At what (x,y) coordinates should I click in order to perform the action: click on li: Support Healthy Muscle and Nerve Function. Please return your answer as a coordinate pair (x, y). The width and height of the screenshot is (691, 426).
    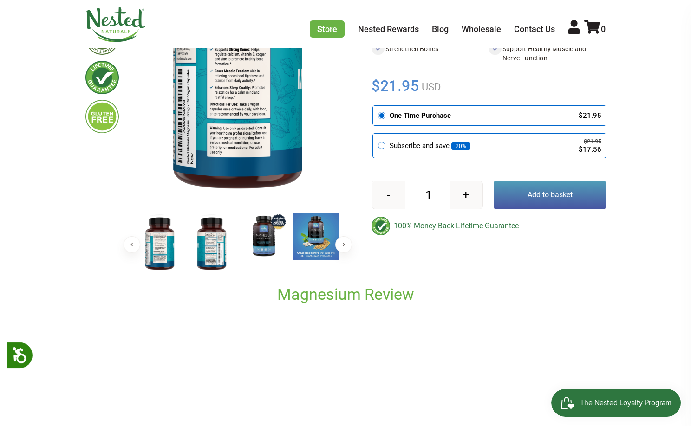
    Looking at the image, I should click on (547, 53).